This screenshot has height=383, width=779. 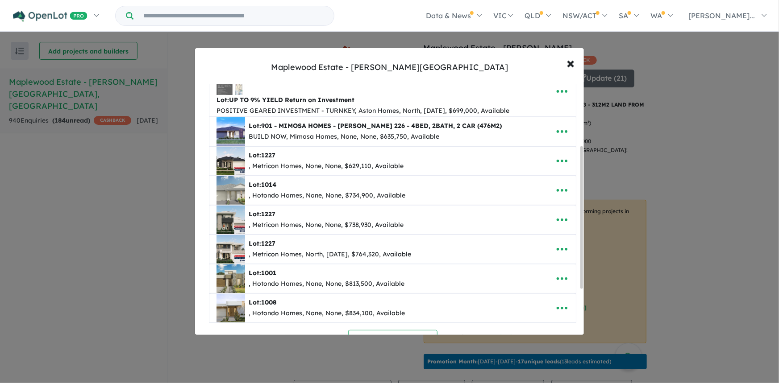 What do you see at coordinates (326, 284) in the screenshot?
I see `div: , Hotondo Homes, None, None, $813,500, Available` at bounding box center [326, 284].